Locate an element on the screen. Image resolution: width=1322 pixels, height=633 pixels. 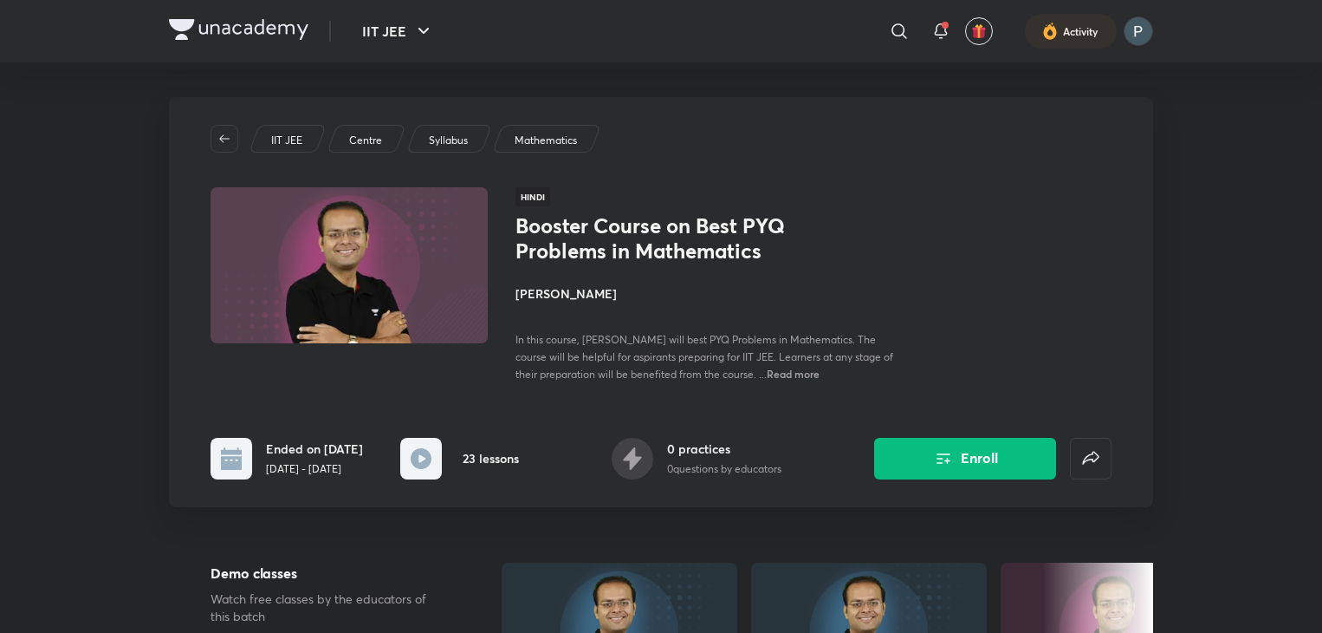
a: Centre is located at coordinates (366, 140).